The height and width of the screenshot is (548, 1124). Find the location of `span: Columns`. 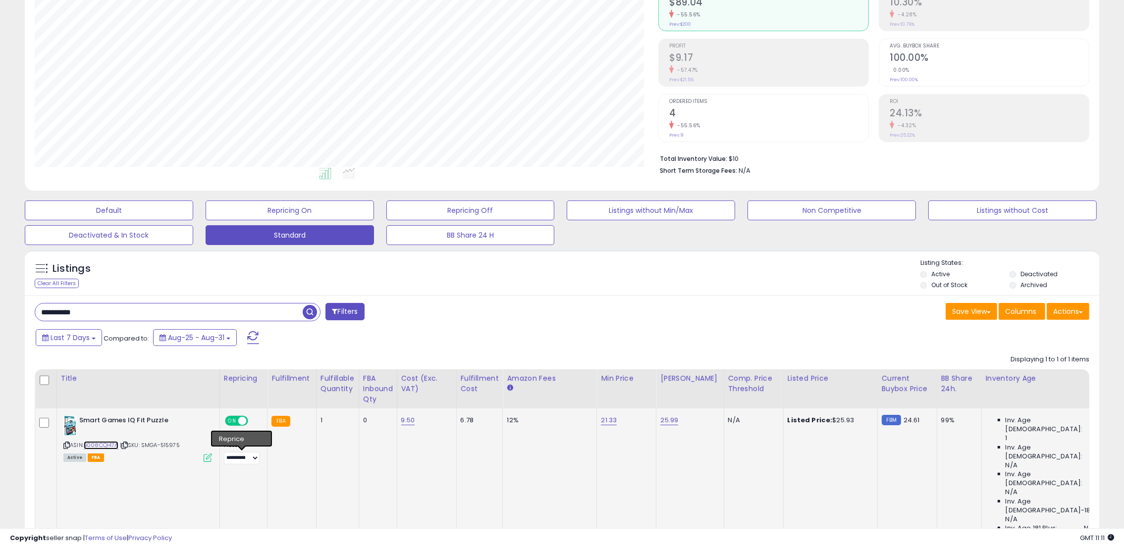

span: Columns is located at coordinates (1021, 312).